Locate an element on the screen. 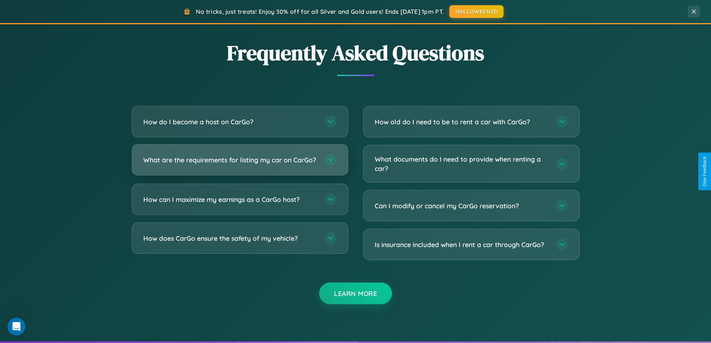 The height and width of the screenshot is (343, 711). button: Learn More is located at coordinates (356, 294).